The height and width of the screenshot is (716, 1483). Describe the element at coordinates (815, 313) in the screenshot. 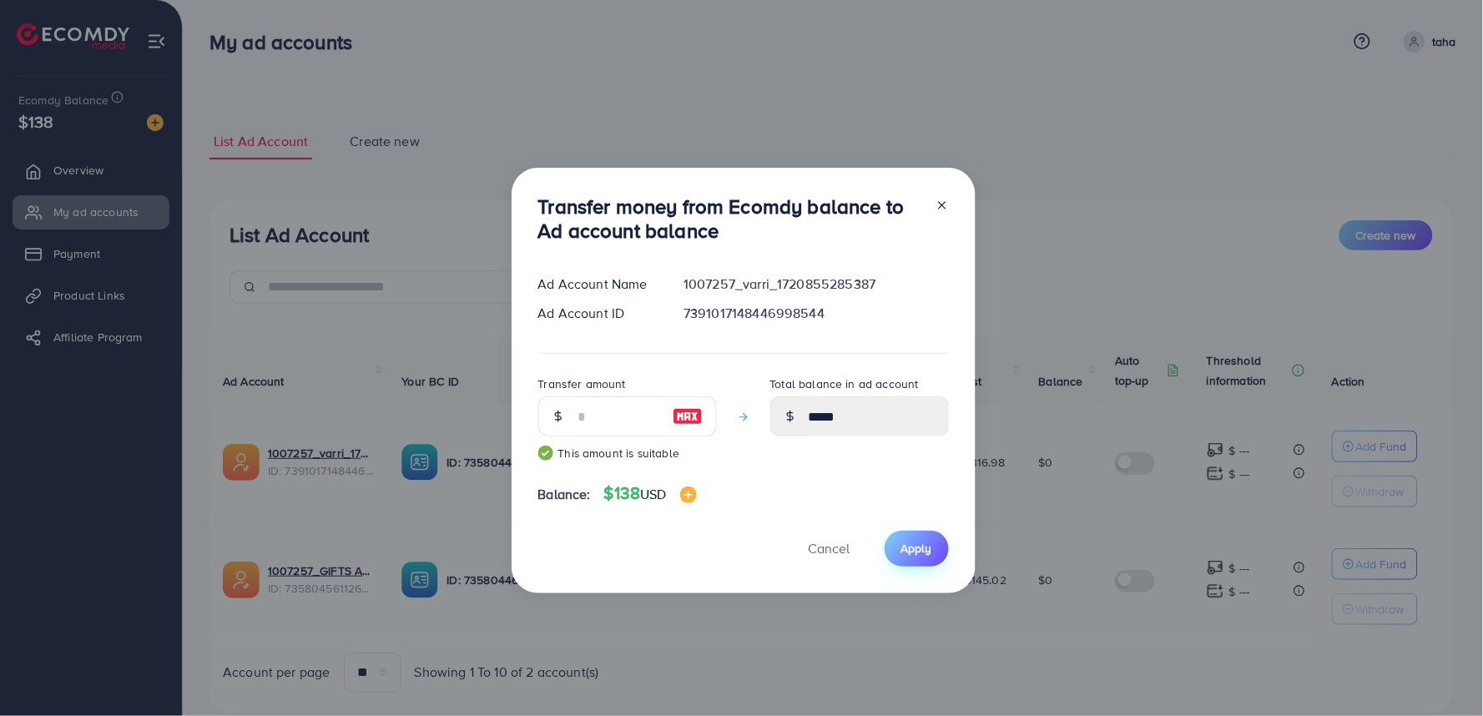

I see `div: 7391017148446998544` at that location.